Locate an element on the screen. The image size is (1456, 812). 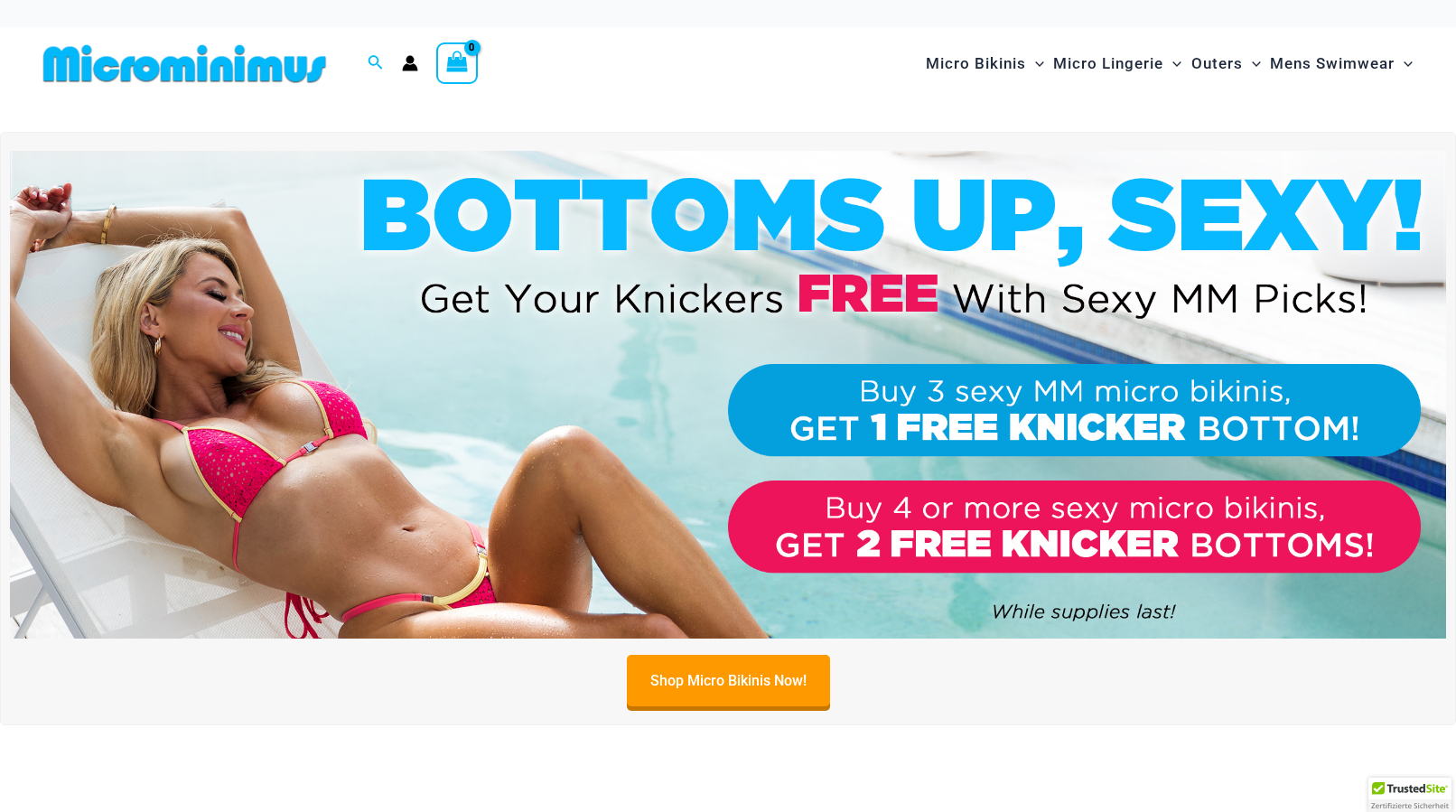
nav: Site Navigation is located at coordinates (1169, 63).